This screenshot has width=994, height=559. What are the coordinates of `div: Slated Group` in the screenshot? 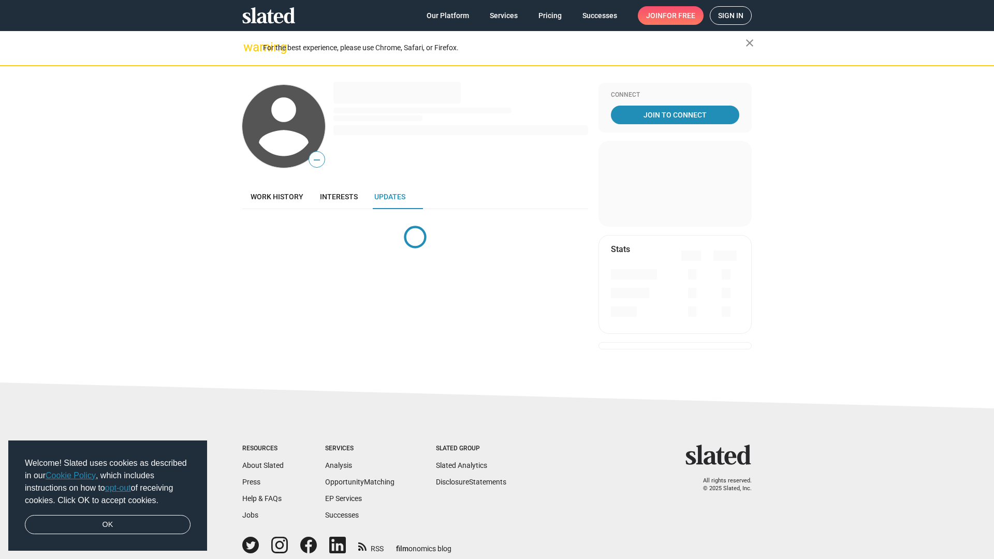 It's located at (471, 449).